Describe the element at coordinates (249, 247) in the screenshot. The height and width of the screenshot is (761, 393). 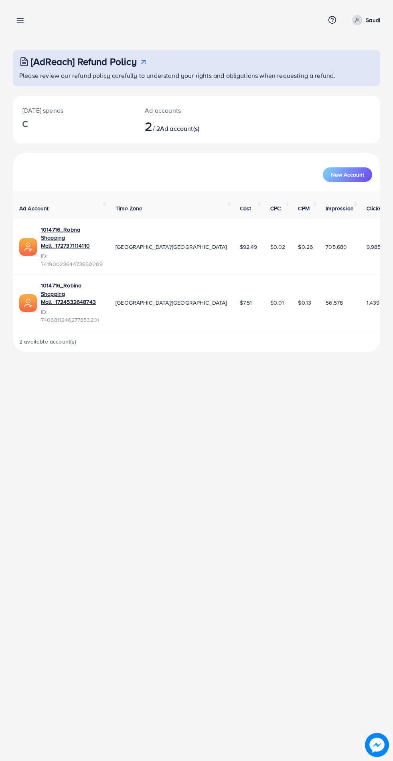
I see `span: $92.49` at that location.